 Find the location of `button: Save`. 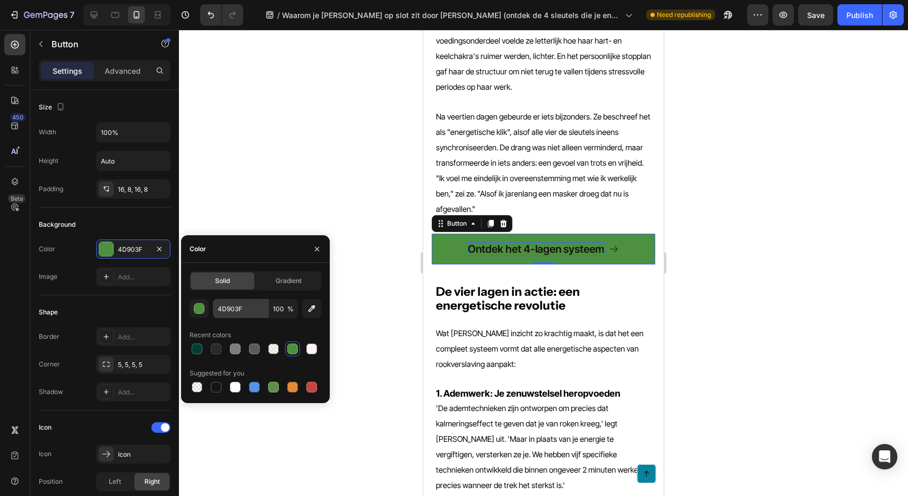

button: Save is located at coordinates (816, 15).